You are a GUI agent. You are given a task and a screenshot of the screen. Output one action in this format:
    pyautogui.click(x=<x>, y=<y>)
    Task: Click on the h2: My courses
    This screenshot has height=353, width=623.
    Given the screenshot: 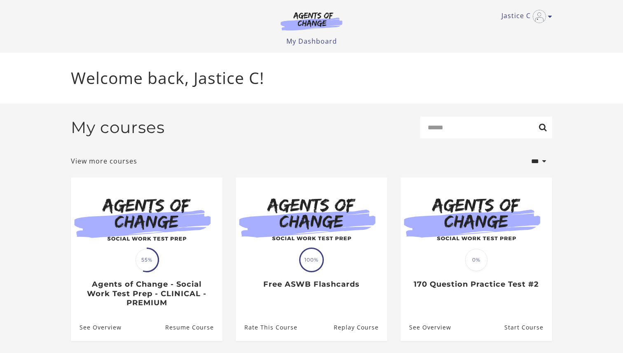 What is the action you would take?
    pyautogui.click(x=118, y=127)
    